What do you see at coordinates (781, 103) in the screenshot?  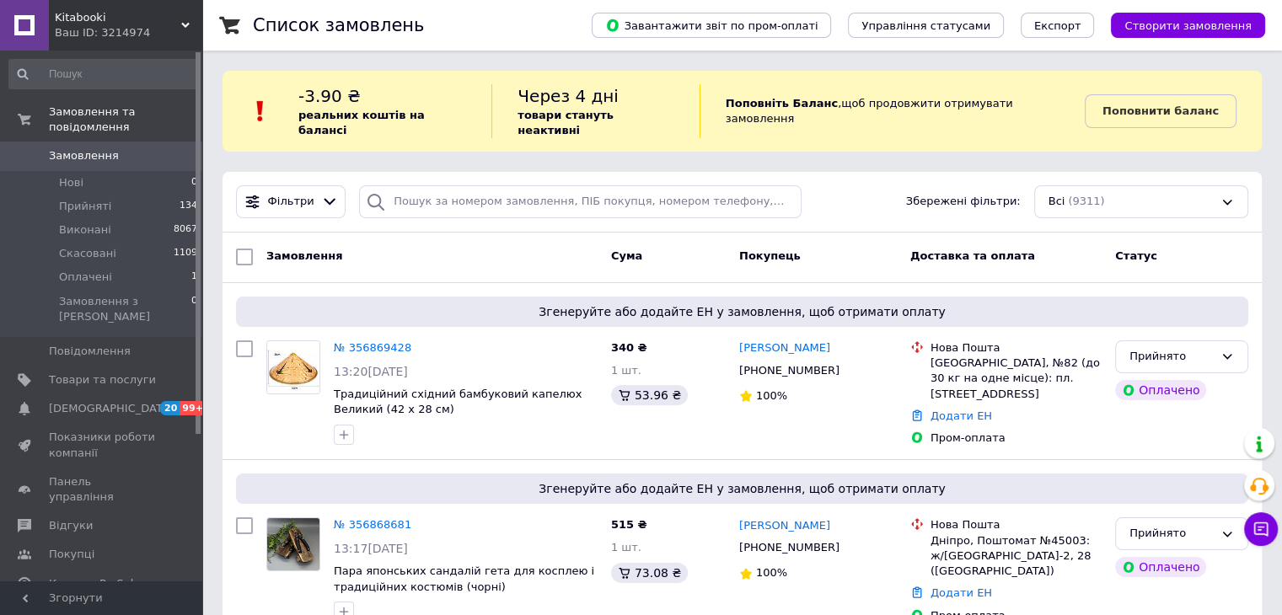 I see `b: Поповніть Баланс` at bounding box center [781, 103].